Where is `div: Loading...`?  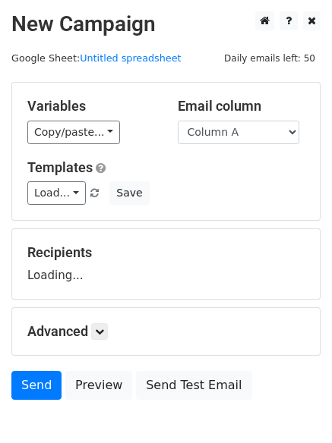 div: Loading... is located at coordinates (166, 264).